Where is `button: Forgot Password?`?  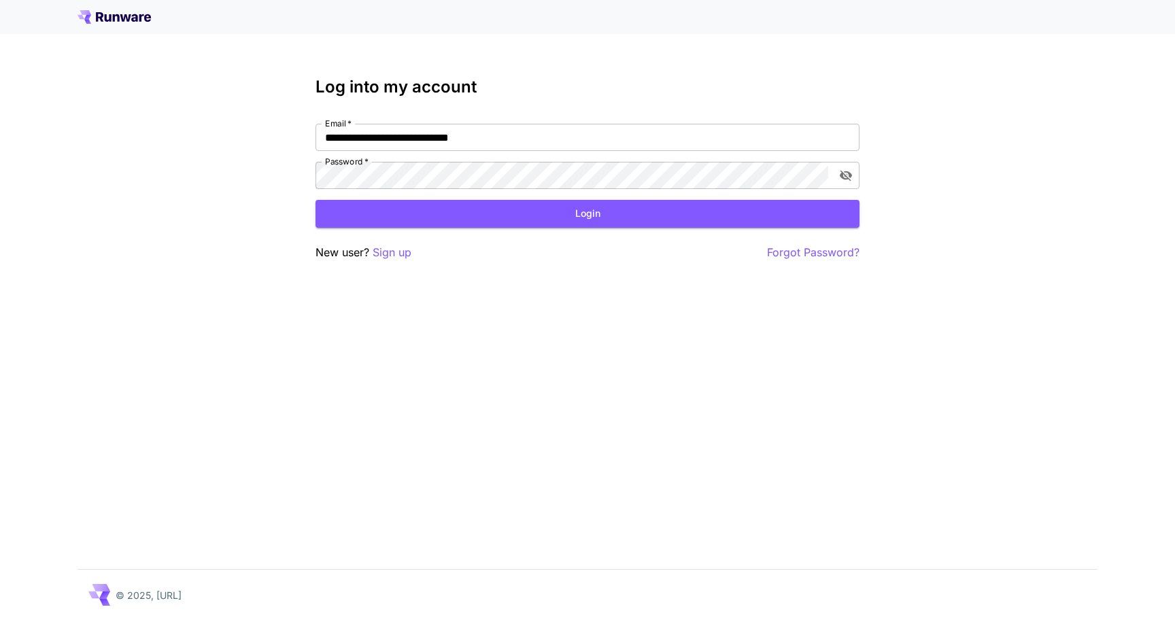
button: Forgot Password? is located at coordinates (813, 252).